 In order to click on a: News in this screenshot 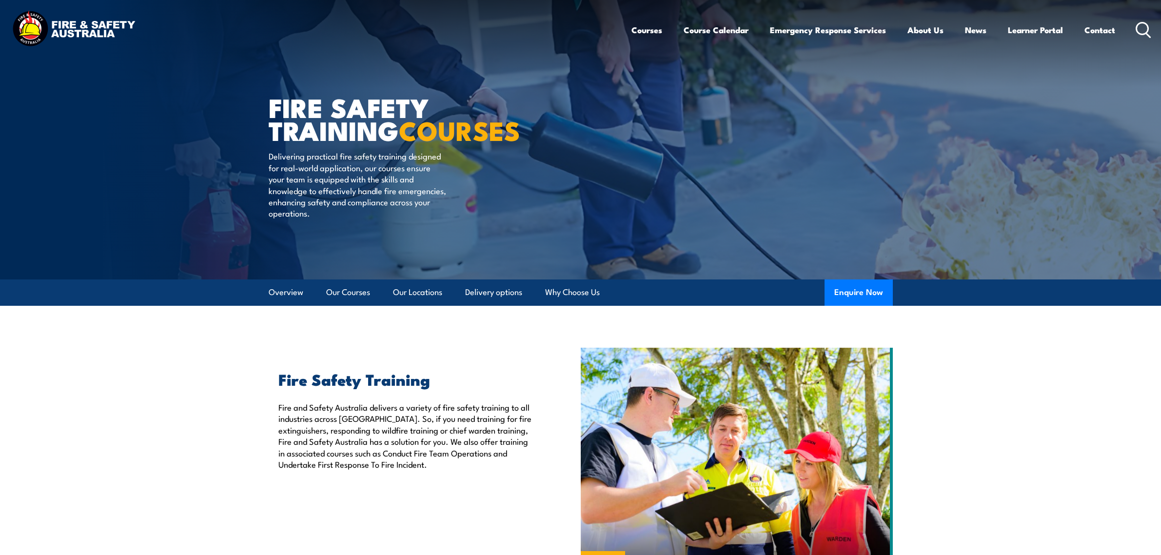, I will do `click(976, 30)`.